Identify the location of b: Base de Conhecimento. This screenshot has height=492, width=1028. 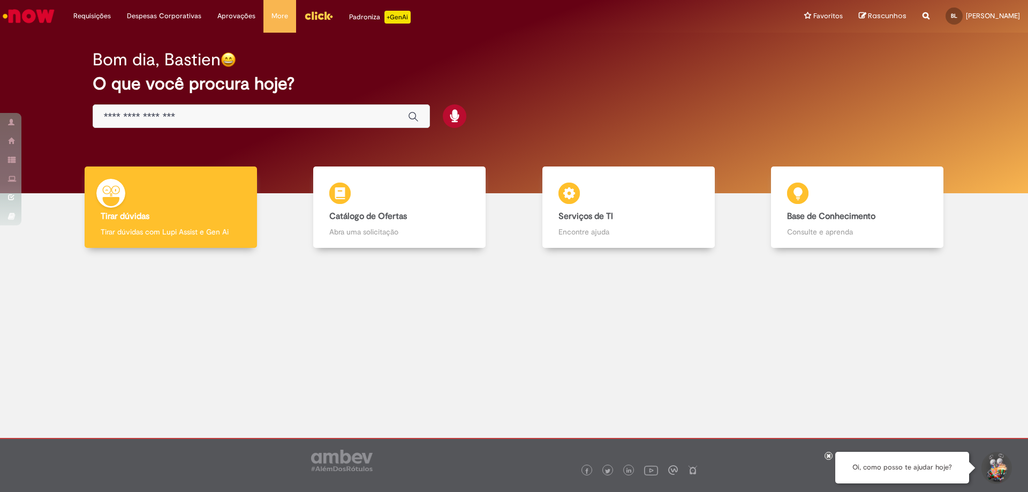
(831, 216).